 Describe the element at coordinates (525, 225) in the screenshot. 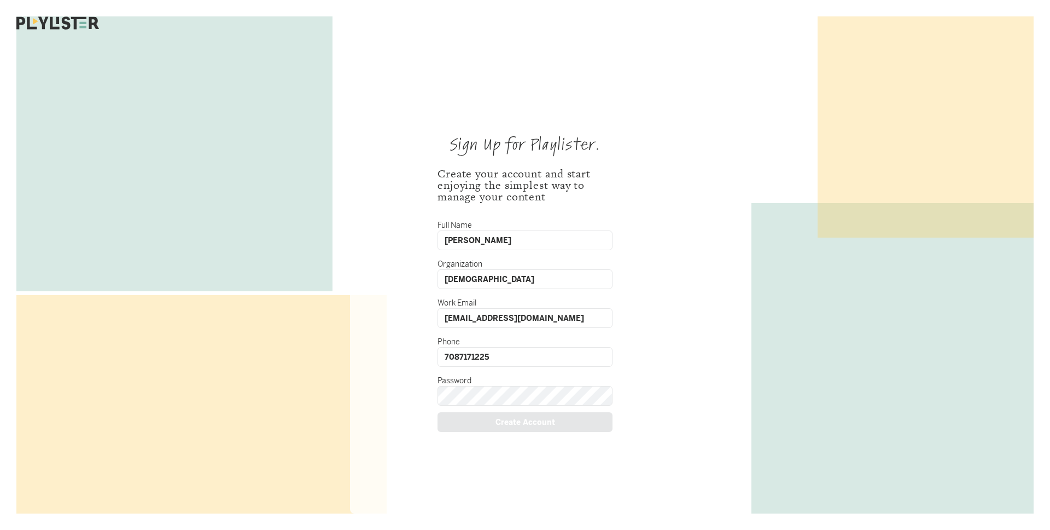

I see `div: Full Name` at that location.